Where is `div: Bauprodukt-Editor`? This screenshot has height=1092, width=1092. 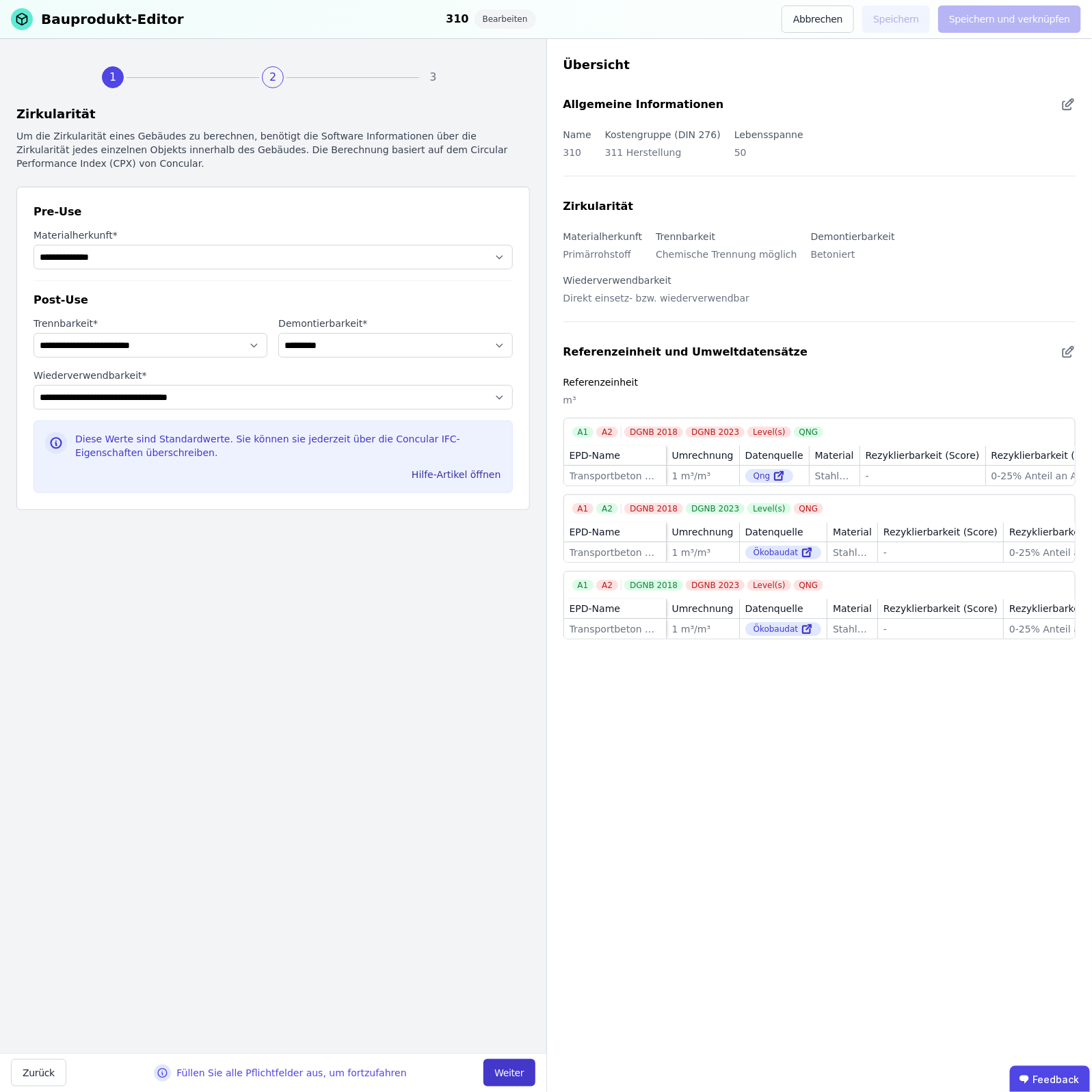
div: Bauprodukt-Editor is located at coordinates (112, 20).